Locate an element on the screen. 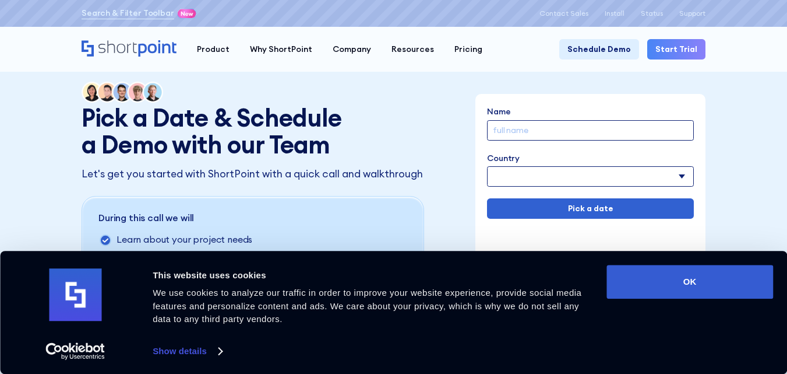 This screenshot has width=787, height=374. div: Company is located at coordinates (352, 49).